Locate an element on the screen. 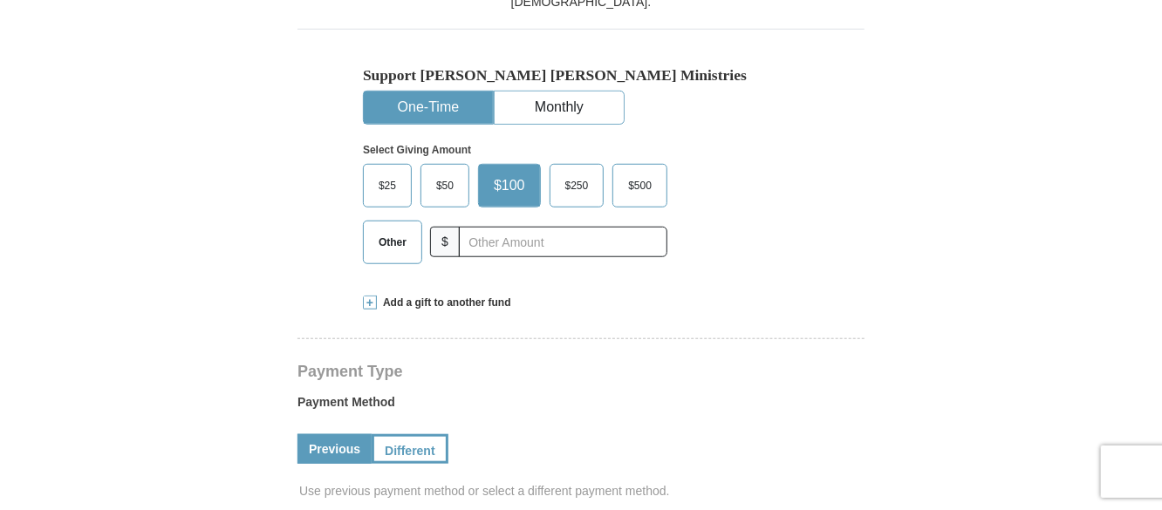 The width and height of the screenshot is (1162, 510). span: $25 is located at coordinates (387, 186).